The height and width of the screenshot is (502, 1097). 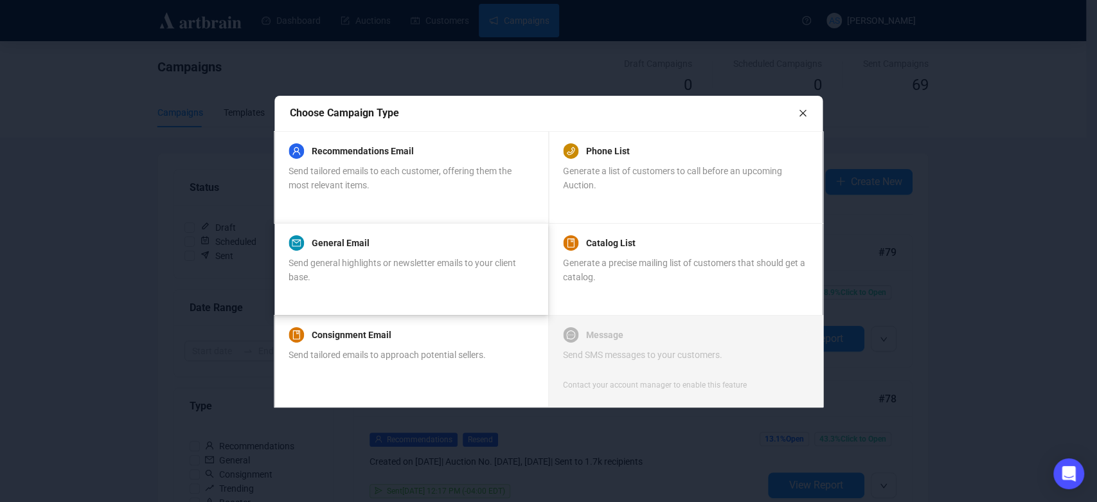 What do you see at coordinates (352, 335) in the screenshot?
I see `a: Consignment Email` at bounding box center [352, 335].